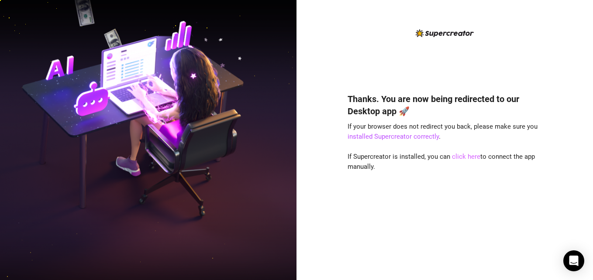 The width and height of the screenshot is (593, 280). Describe the element at coordinates (393, 137) in the screenshot. I see `a: installed Supercreator correctly` at that location.